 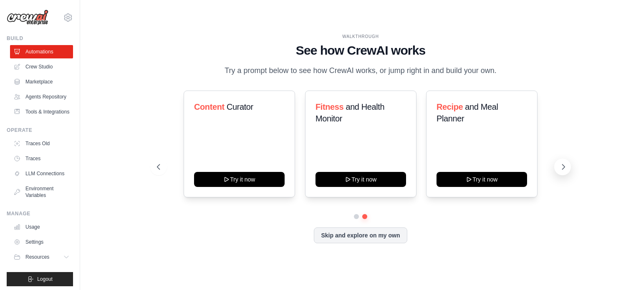 What do you see at coordinates (40, 214) in the screenshot?
I see `div: Manage` at bounding box center [40, 214].